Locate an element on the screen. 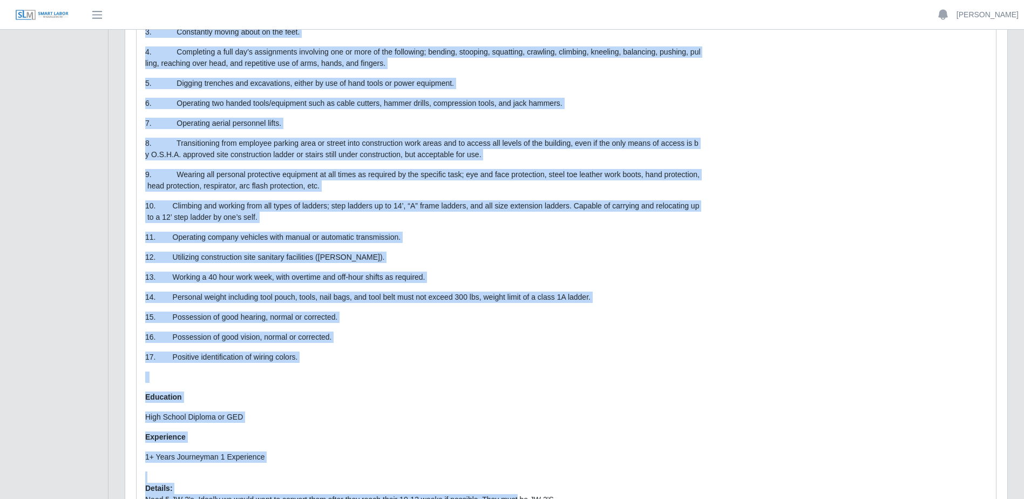  p: 7. Operating aerial personnel lifts. is located at coordinates (423, 123).